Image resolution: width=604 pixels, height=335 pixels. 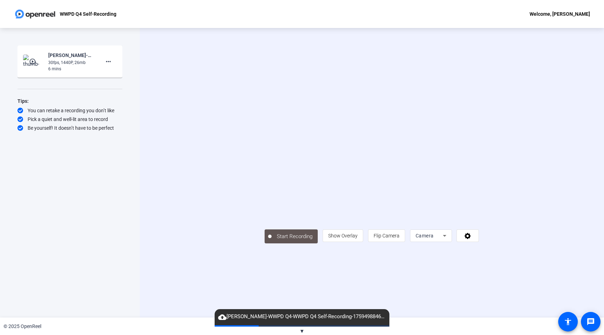 What do you see at coordinates (108, 62) in the screenshot?
I see `mat-icon: more_horiz` at bounding box center [108, 62].